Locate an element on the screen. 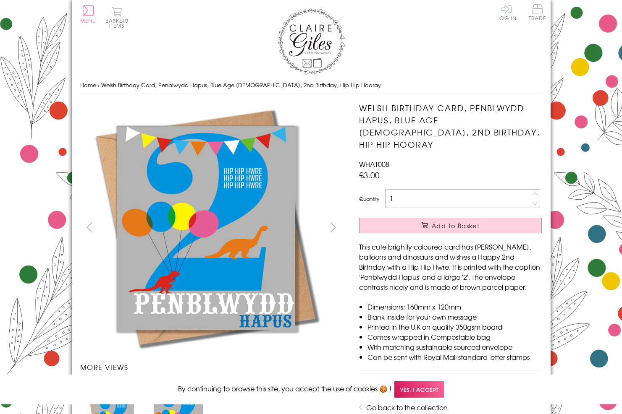 This screenshot has width=622, height=414. h3: More views is located at coordinates (211, 367).